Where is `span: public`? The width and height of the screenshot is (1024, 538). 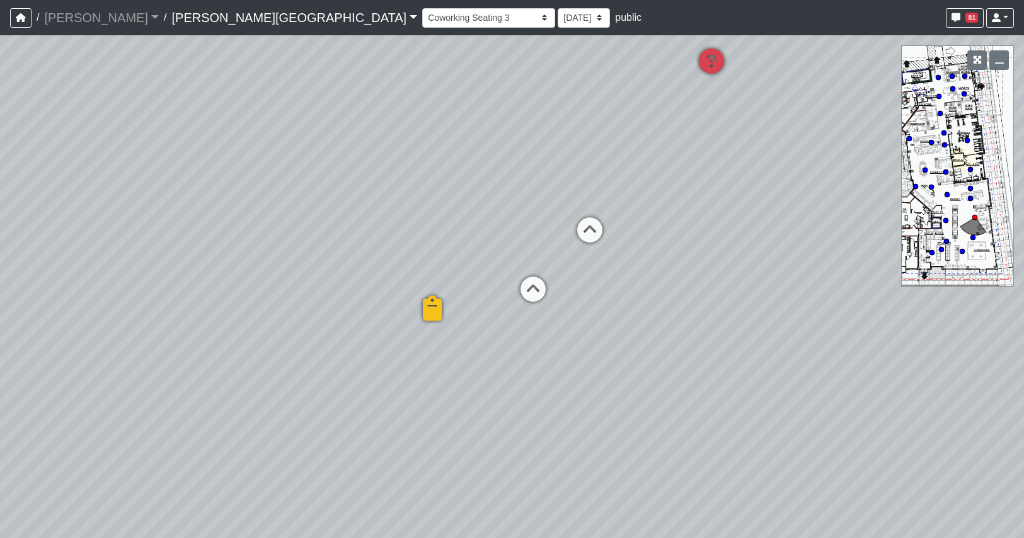 span: public is located at coordinates (629, 17).